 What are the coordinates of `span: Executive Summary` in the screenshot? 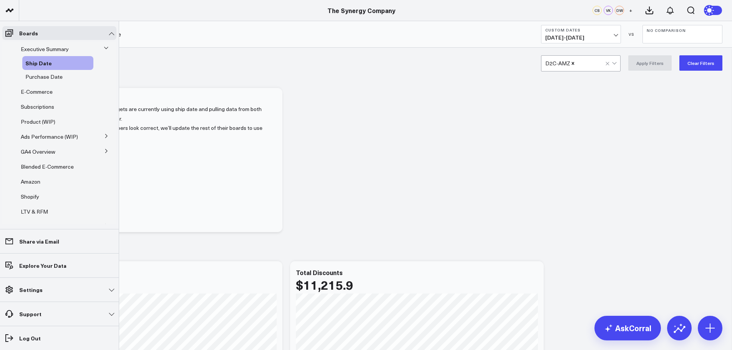 It's located at (45, 49).